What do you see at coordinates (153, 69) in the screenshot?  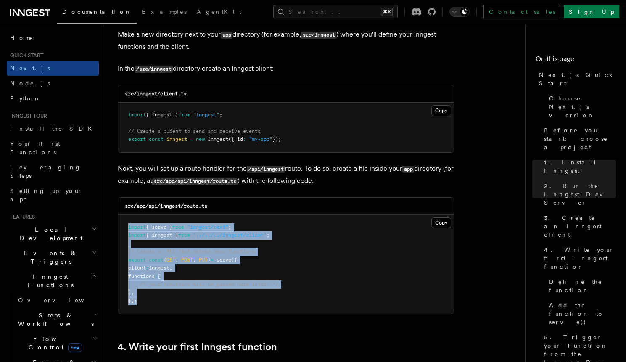 I see `code: /src/inngest` at bounding box center [153, 69].